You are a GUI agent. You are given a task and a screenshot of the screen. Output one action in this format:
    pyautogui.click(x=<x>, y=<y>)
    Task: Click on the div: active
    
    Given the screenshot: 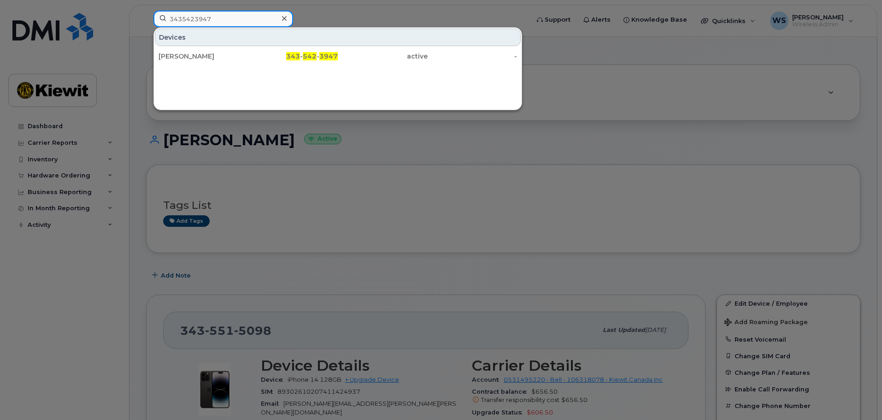 What is the action you would take?
    pyautogui.click(x=382, y=56)
    